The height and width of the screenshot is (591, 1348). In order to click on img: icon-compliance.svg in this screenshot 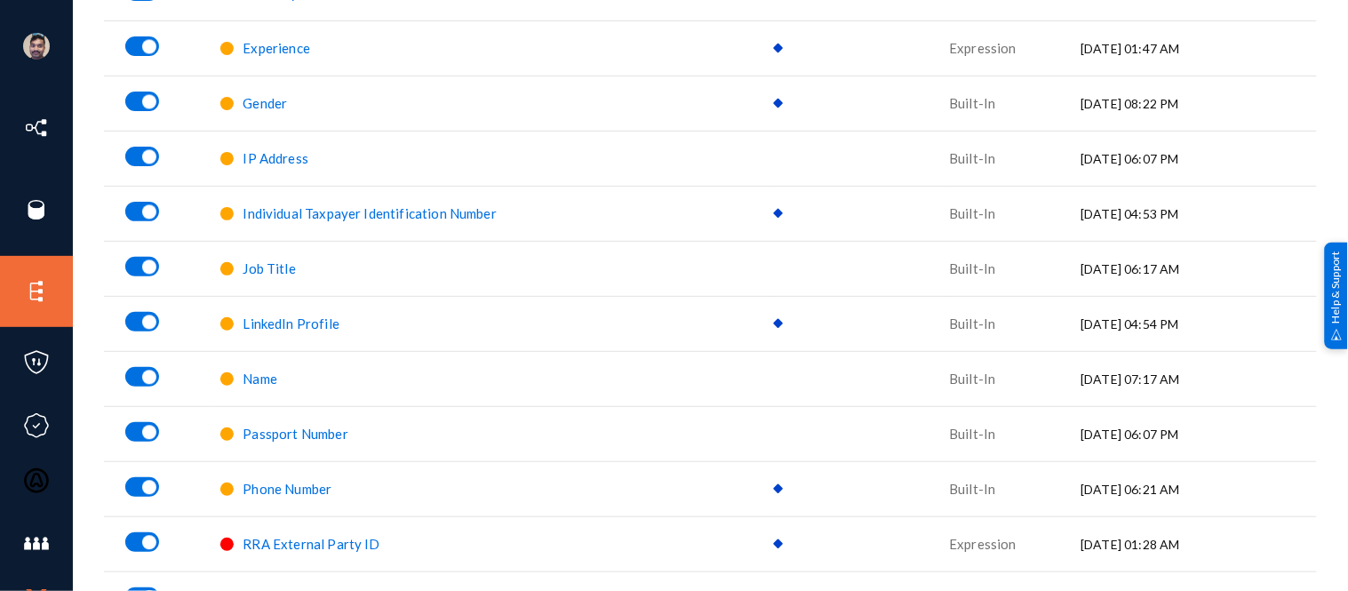, I will do `click(36, 426)`.